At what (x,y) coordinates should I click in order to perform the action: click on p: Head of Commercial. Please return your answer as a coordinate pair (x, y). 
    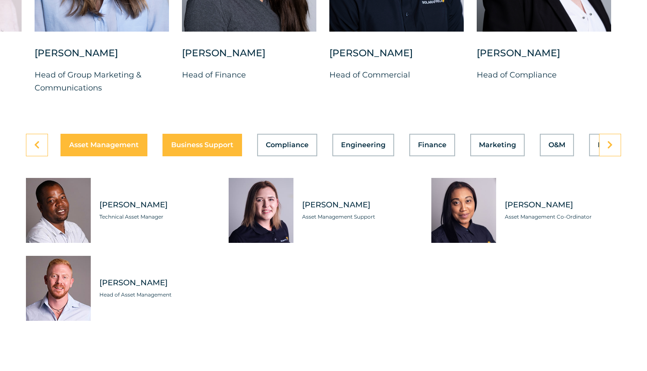
    Looking at the image, I should click on (397, 75).